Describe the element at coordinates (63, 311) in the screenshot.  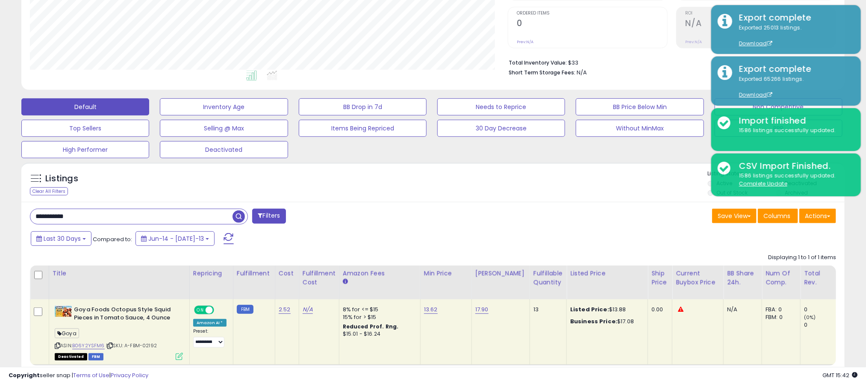
I see `img: 51HUQRfzG+L._SL40_.jpg` at that location.